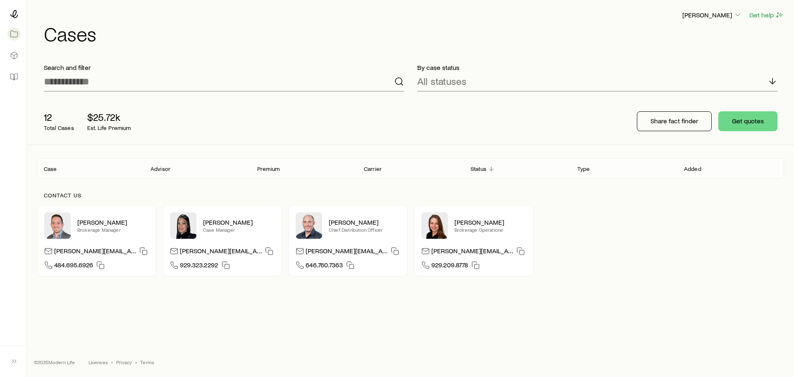  I want to click on span: 484.695.6926, so click(74, 266).